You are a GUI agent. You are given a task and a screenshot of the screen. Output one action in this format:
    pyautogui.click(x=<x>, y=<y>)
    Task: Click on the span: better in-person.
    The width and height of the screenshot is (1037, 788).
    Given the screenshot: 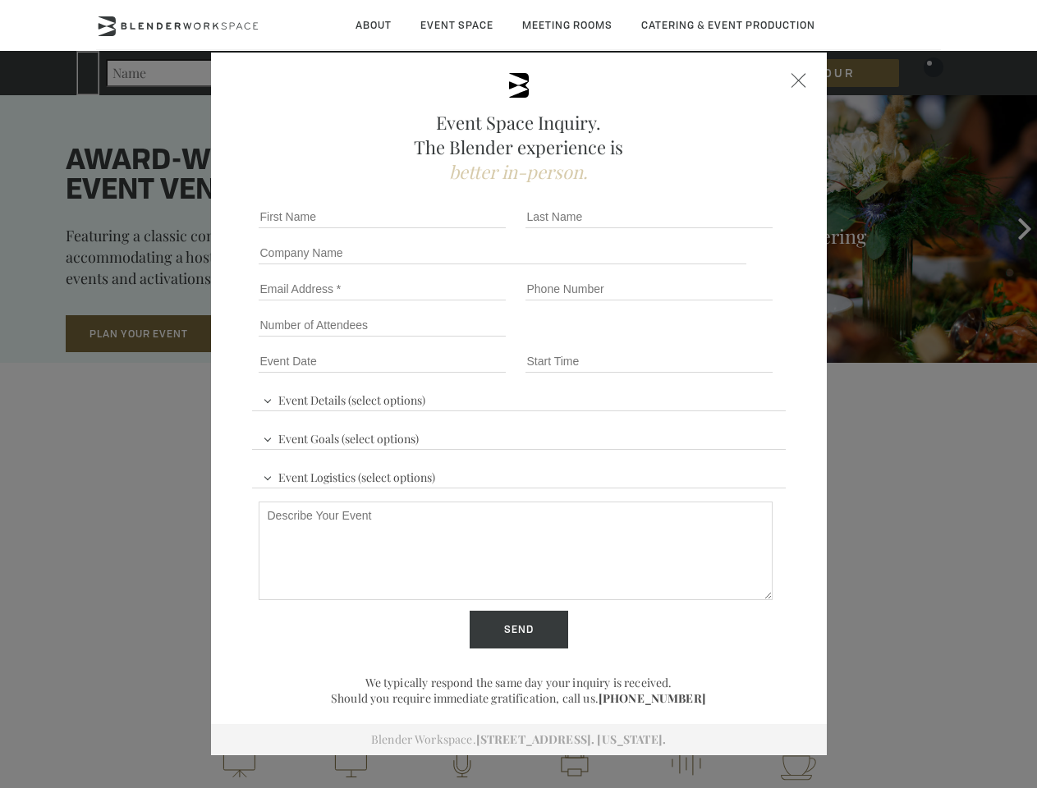 What is the action you would take?
    pyautogui.click(x=518, y=172)
    